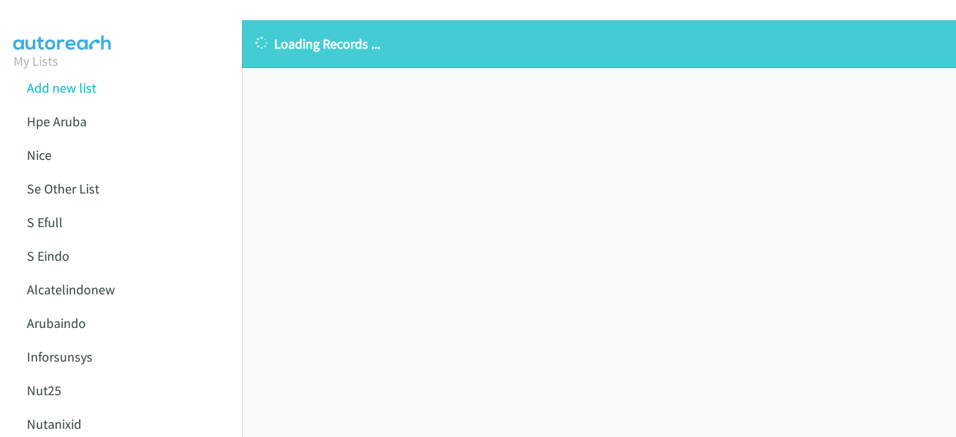 This screenshot has width=956, height=437. Describe the element at coordinates (44, 390) in the screenshot. I see `a: Nut25` at that location.